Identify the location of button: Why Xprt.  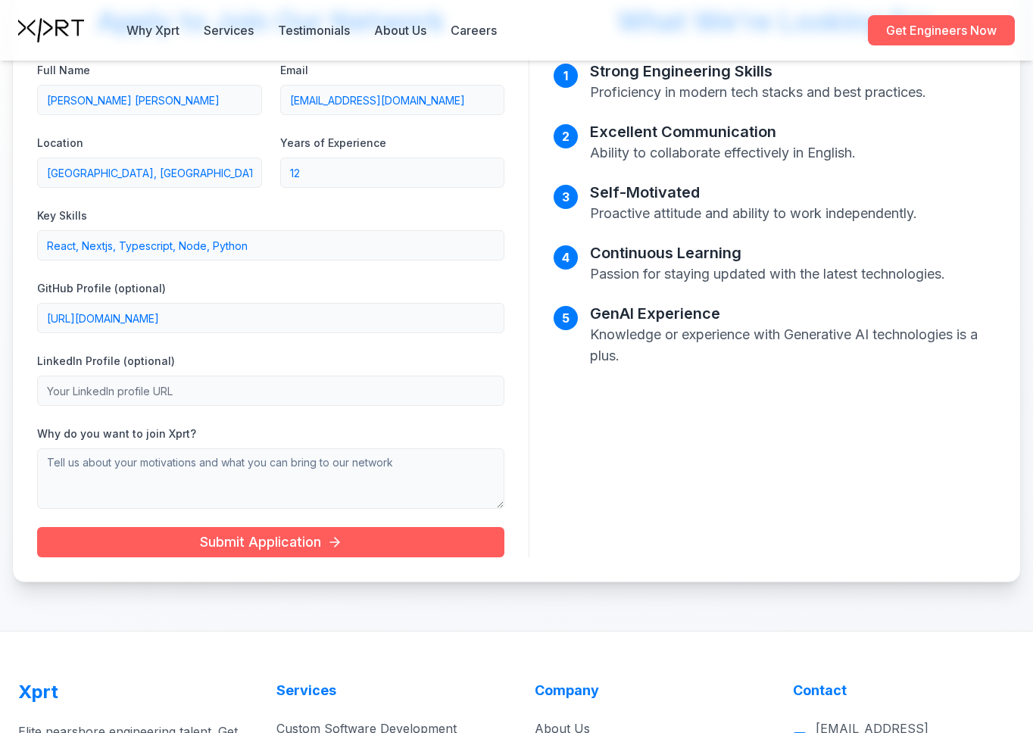
(153, 30).